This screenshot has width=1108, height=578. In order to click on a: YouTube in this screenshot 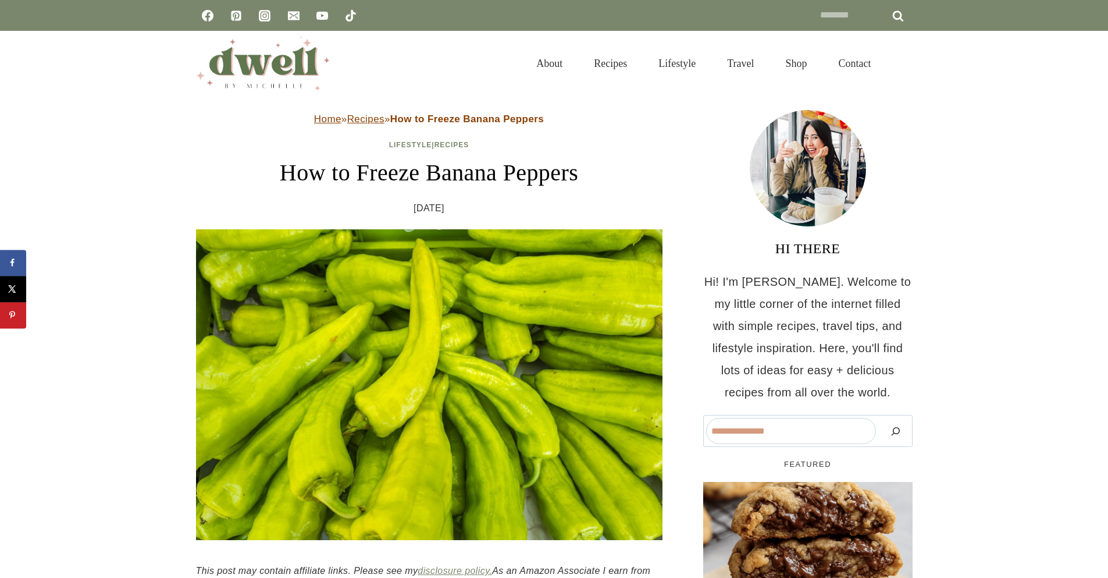, I will do `click(322, 16)`.